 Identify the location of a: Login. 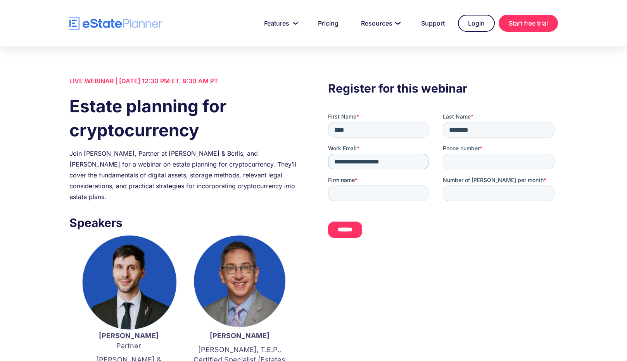
(476, 23).